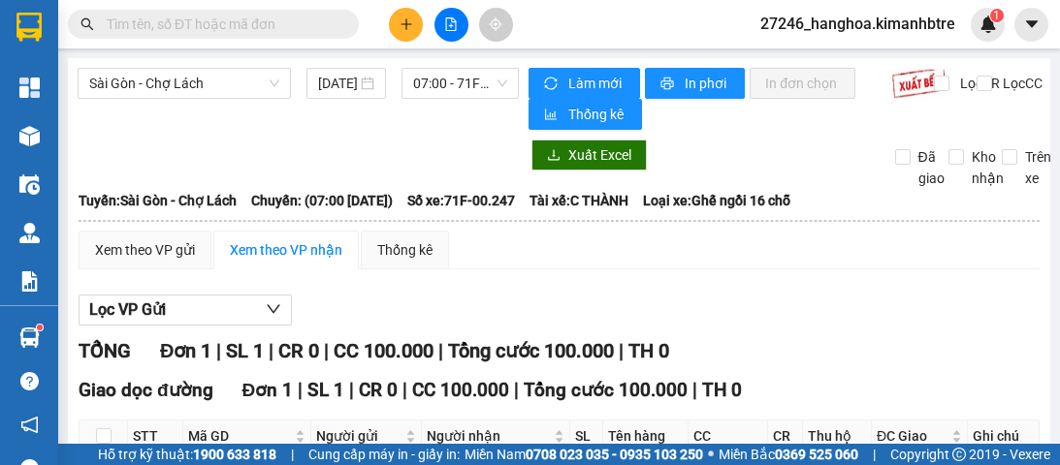 The width and height of the screenshot is (1060, 465). What do you see at coordinates (837, 436) in the screenshot?
I see `th: Thu hộ` at bounding box center [837, 436].